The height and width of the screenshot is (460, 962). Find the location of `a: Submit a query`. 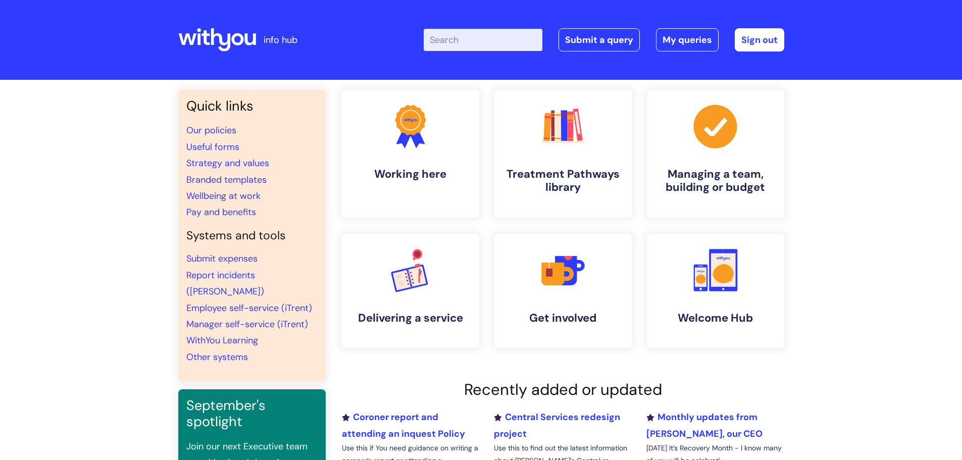

a: Submit a query is located at coordinates (599, 40).